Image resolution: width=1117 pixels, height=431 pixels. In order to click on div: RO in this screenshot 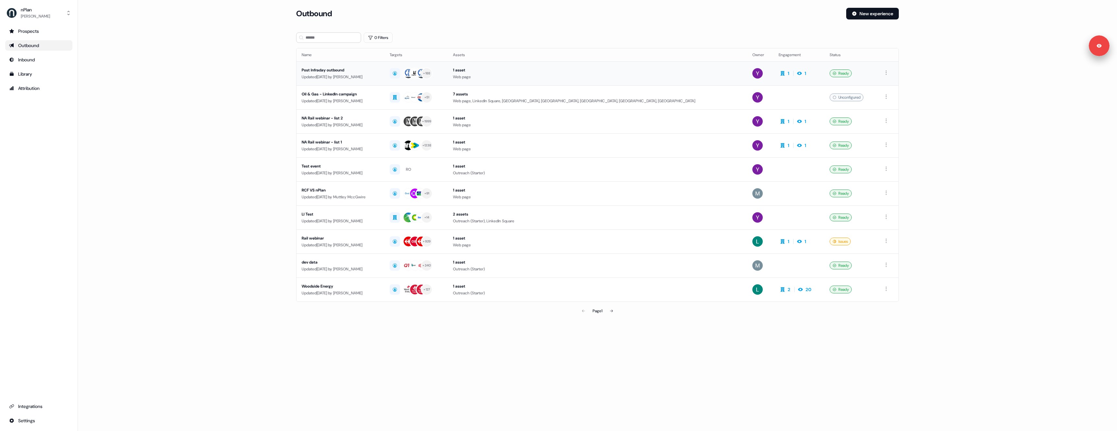, I will do `click(409, 170)`.